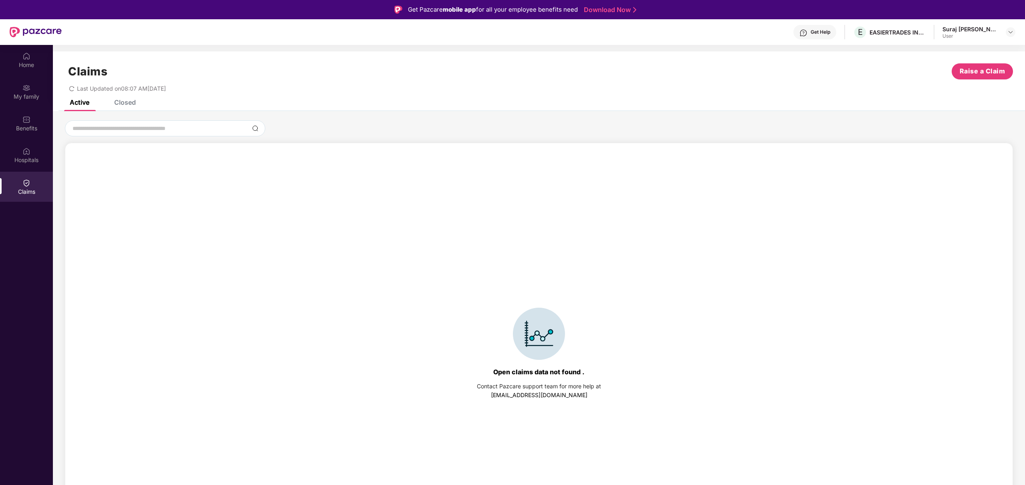 The image size is (1025, 485). What do you see at coordinates (539, 386) in the screenshot?
I see `div: Contact Pazcare support team for more help at` at bounding box center [539, 386].